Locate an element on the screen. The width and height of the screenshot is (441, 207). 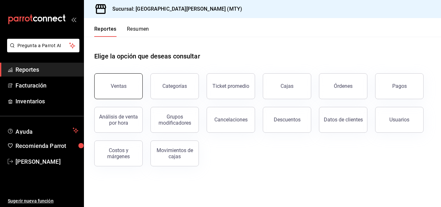
button: Usuarios is located at coordinates (399, 120).